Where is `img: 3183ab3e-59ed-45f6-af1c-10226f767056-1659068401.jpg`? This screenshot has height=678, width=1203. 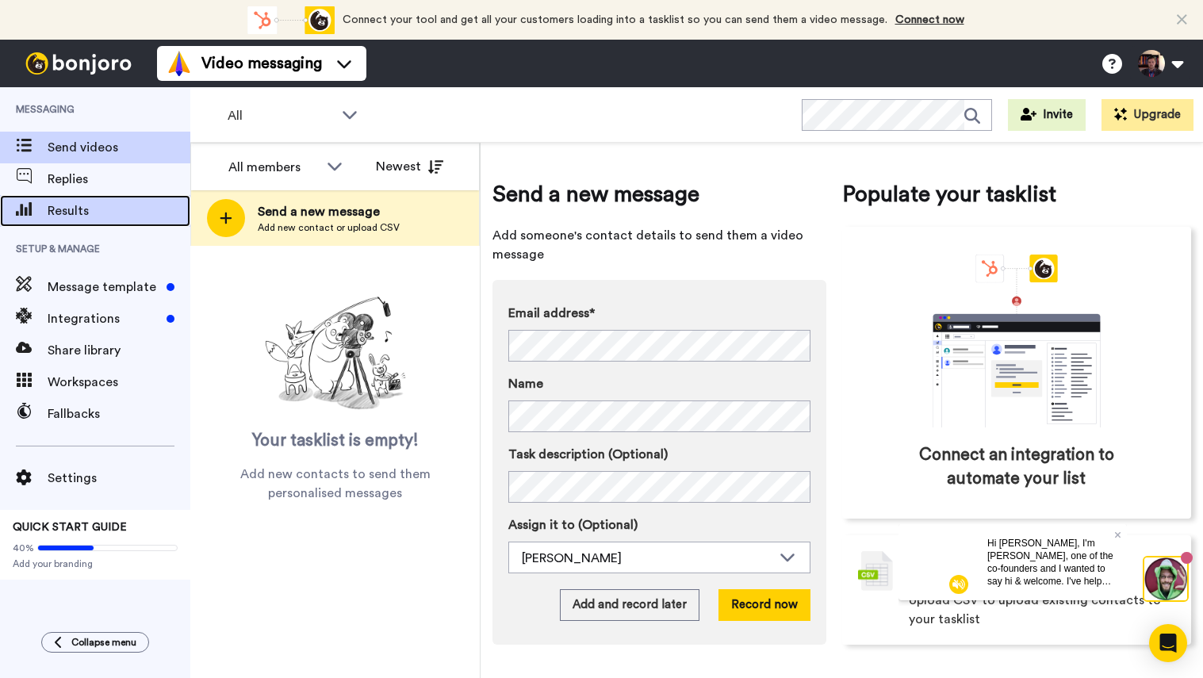 img: 3183ab3e-59ed-45f6-af1c-10226f767056-1659068401.jpg is located at coordinates (23, 25).